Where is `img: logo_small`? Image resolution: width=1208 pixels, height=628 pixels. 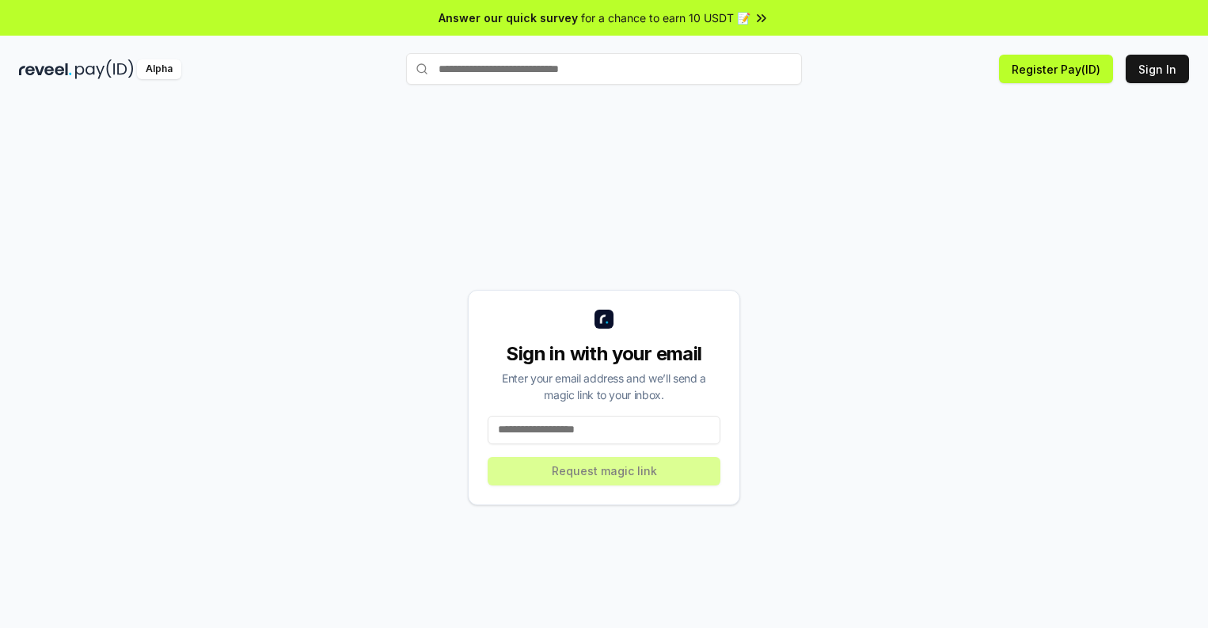 img: logo_small is located at coordinates (604, 319).